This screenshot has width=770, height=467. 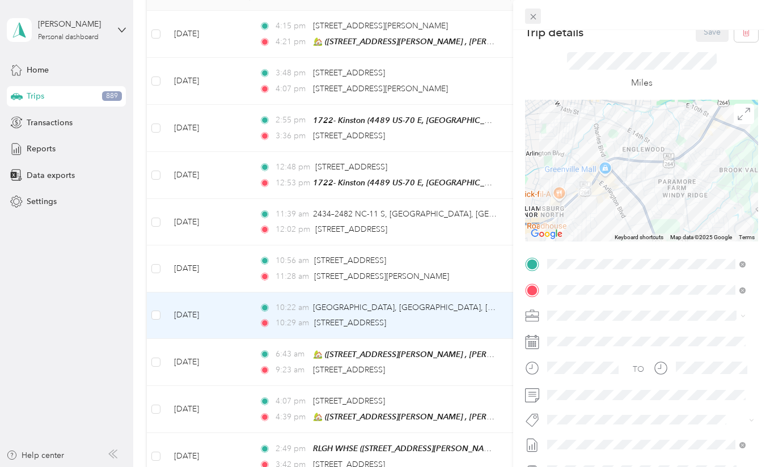 I want to click on span: Map data ©2025 Google, so click(x=701, y=237).